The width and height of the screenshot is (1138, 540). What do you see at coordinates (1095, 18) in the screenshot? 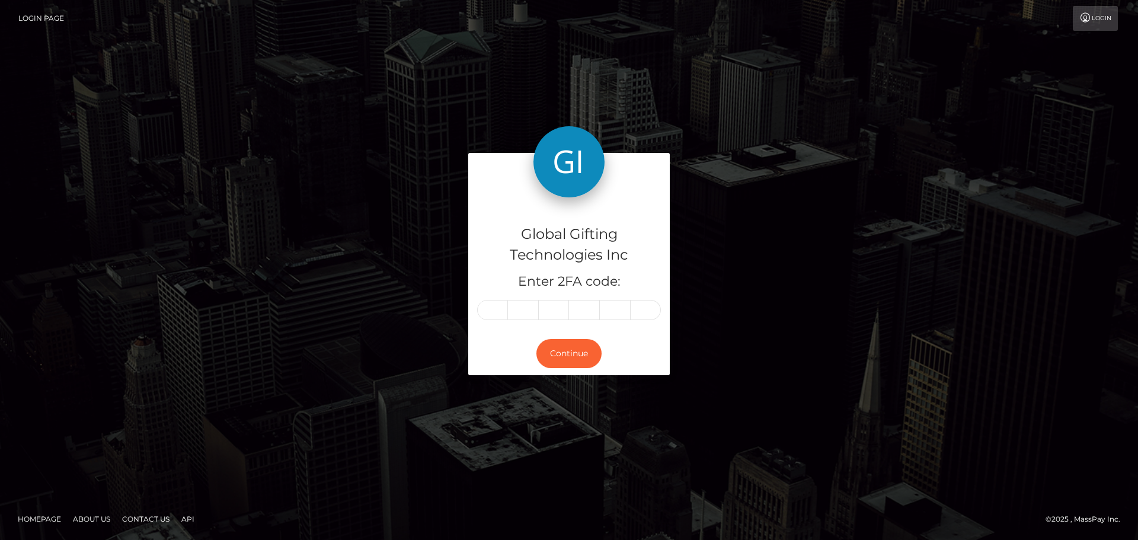
I see `a: Login` at bounding box center [1095, 18].